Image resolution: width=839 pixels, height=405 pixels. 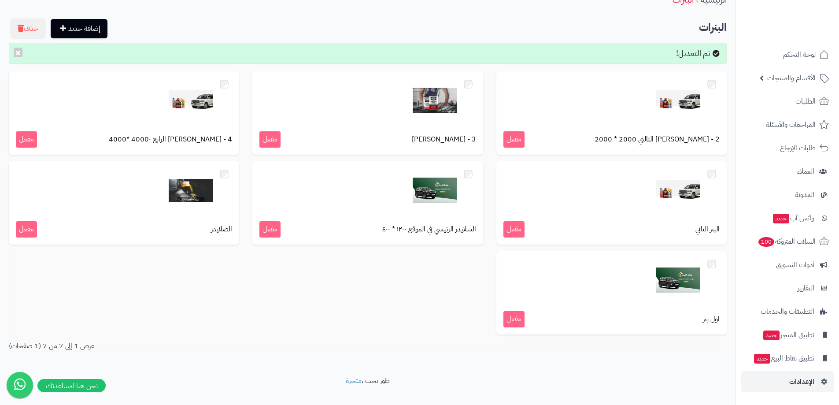 I want to click on span: تطبيق نقاط البيع, so click(x=784, y=358).